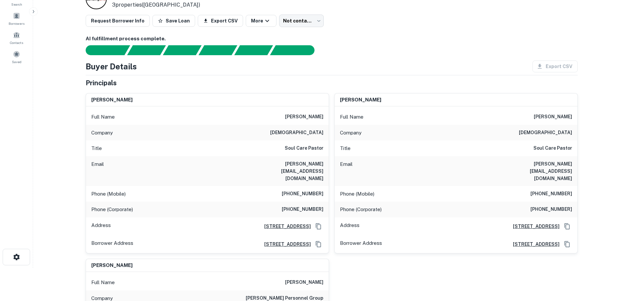  Describe the element at coordinates (118, 21) in the screenshot. I see `button: Request Borrower Info` at that location.